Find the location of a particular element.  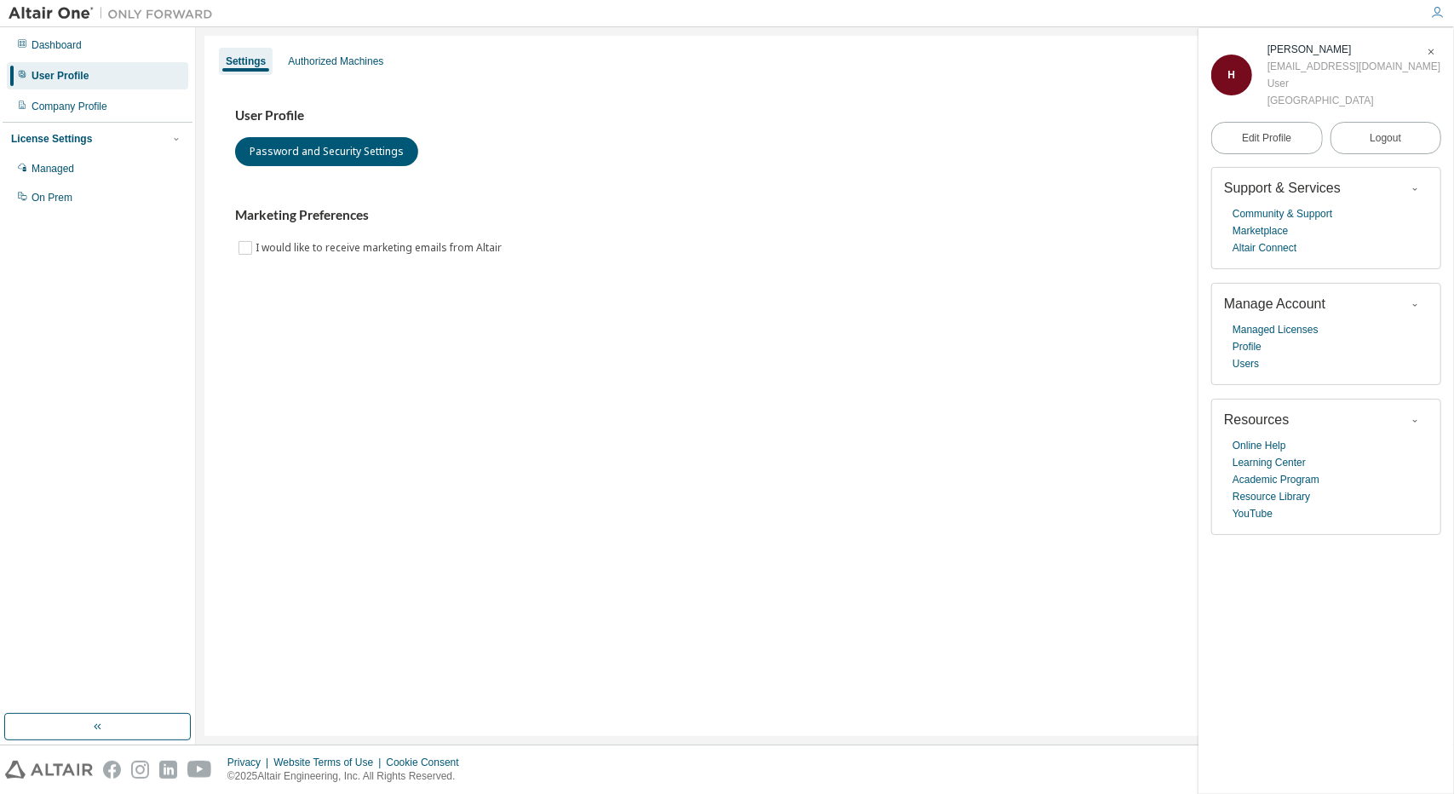

img: instagram.svg is located at coordinates (140, 769).